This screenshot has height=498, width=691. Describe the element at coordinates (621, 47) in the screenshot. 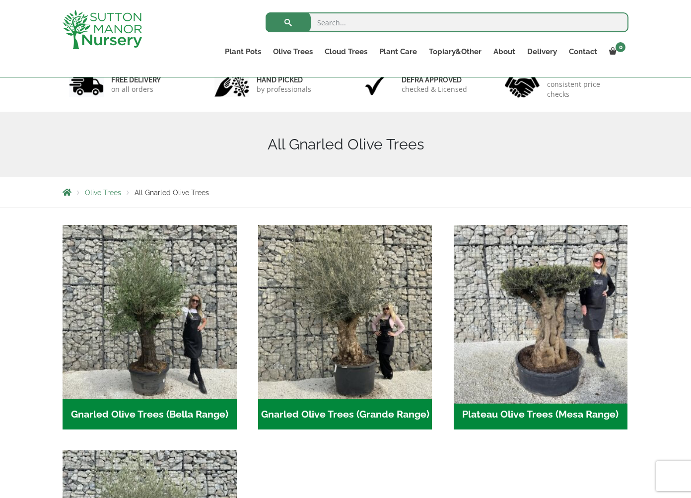

I see `span: 0` at that location.